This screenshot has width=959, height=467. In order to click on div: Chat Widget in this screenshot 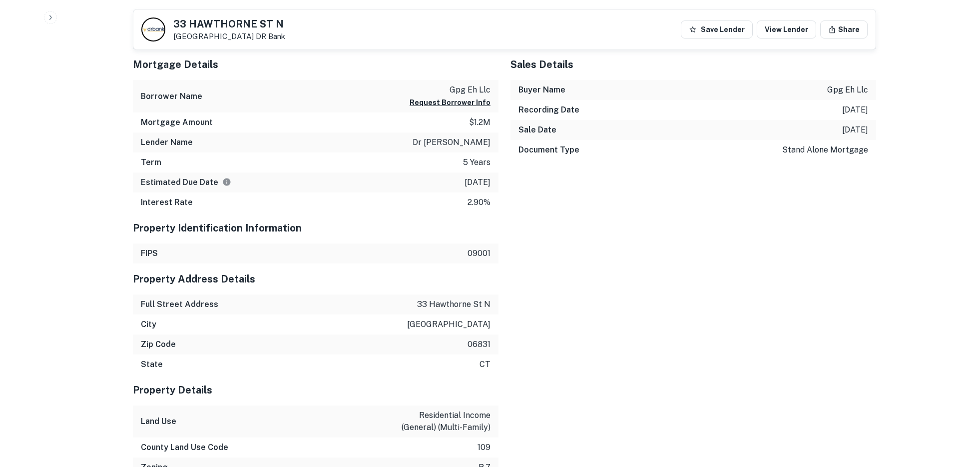, I will do `click(934, 411)`.